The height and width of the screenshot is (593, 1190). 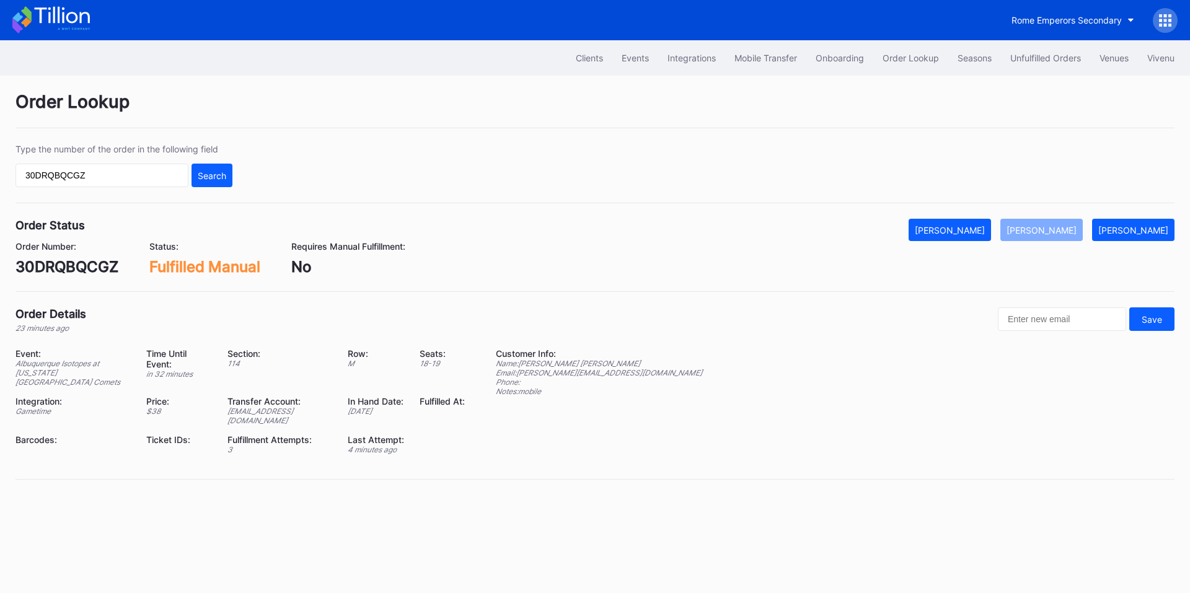 What do you see at coordinates (50, 225) in the screenshot?
I see `div: Order Status` at bounding box center [50, 225].